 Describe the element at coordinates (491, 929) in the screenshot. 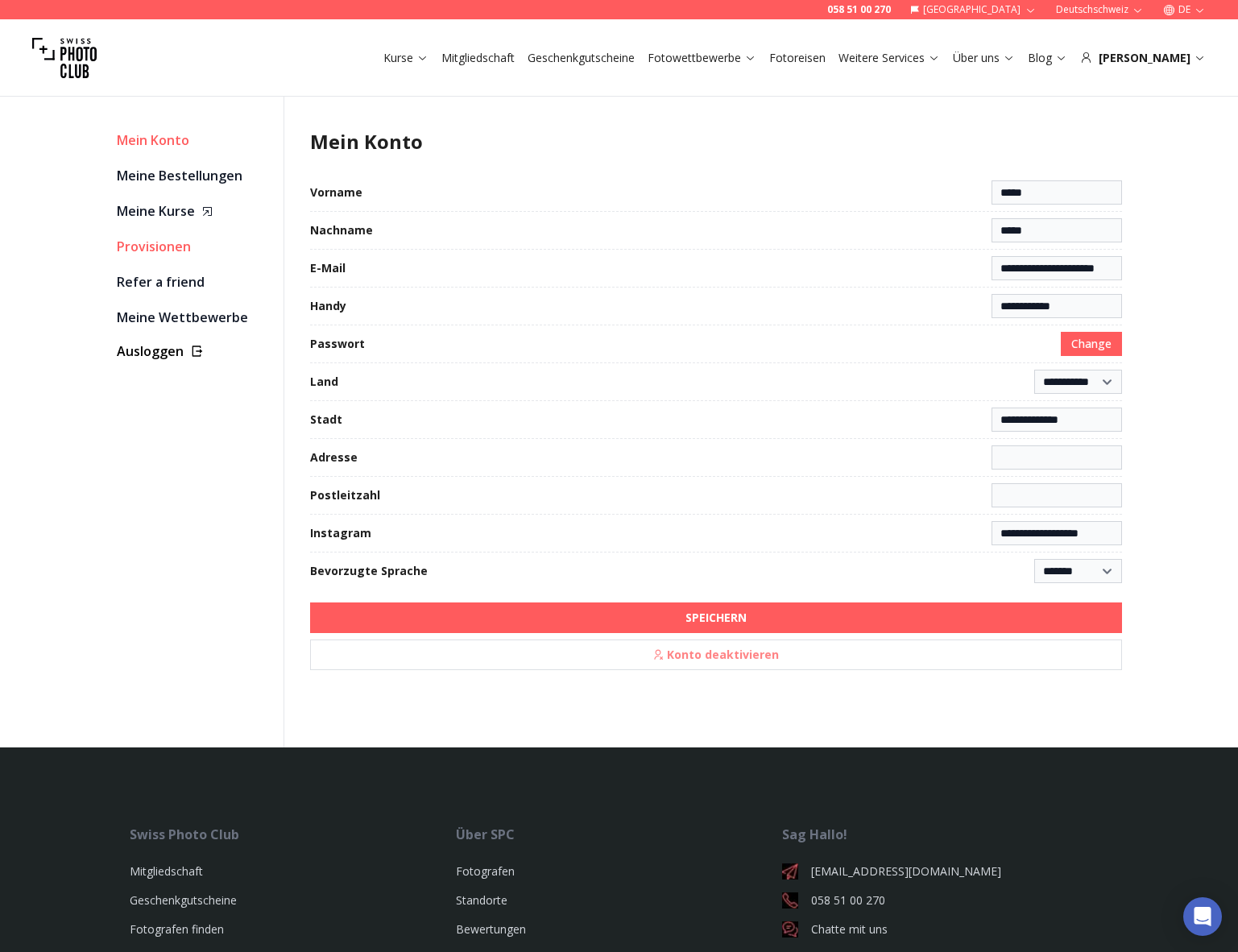

I see `a: Bewertungen` at that location.